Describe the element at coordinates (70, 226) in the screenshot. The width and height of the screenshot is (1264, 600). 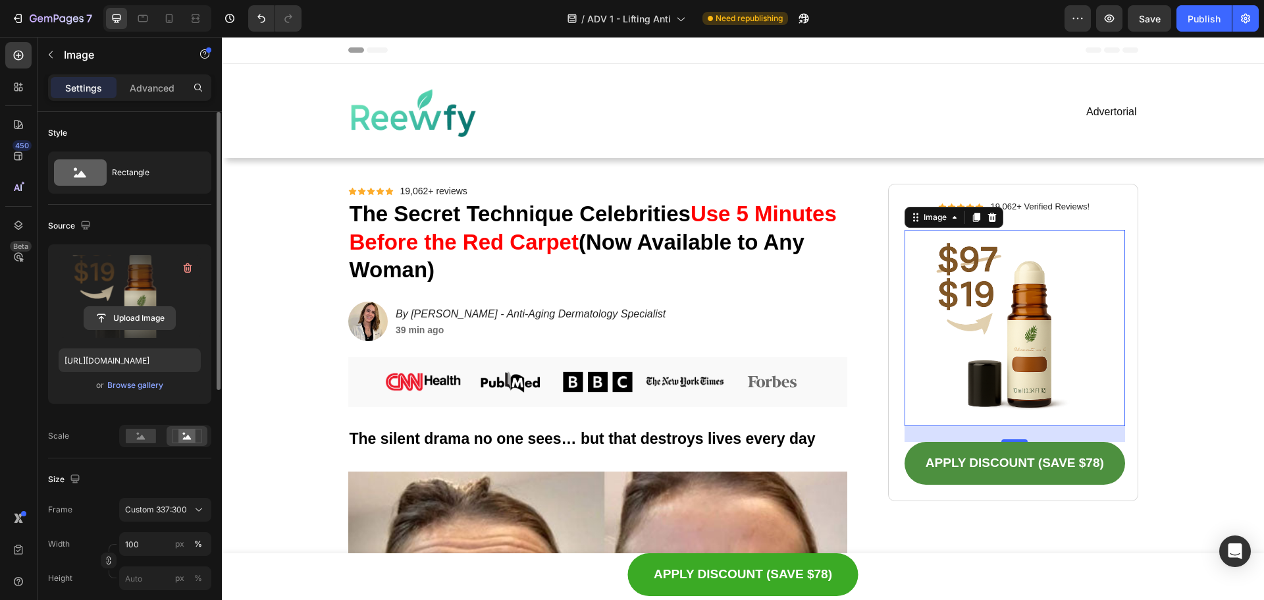
I see `div: Source` at that location.